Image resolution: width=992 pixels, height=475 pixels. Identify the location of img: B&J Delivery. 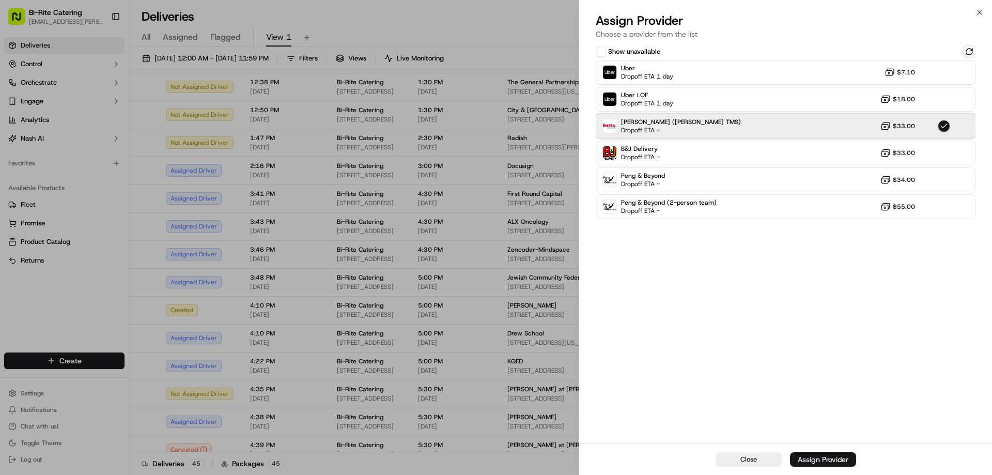
(610, 153).